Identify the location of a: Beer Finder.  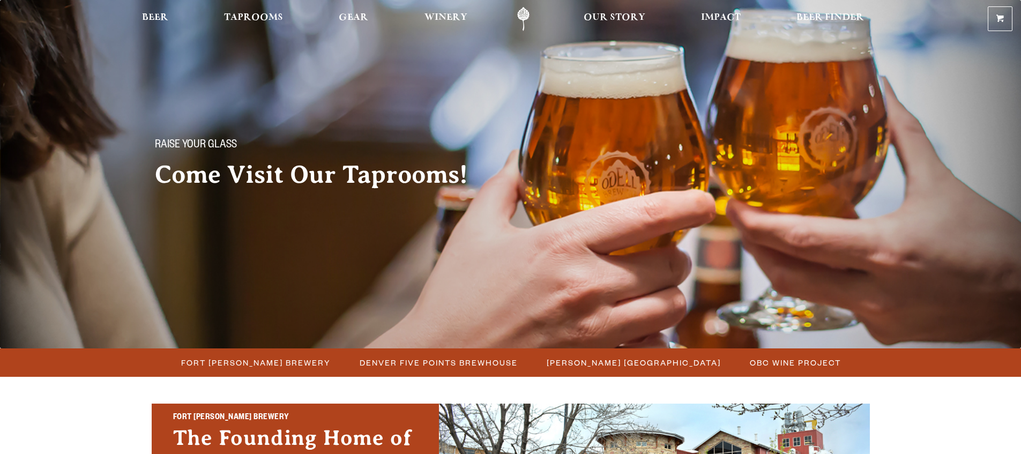
(830, 19).